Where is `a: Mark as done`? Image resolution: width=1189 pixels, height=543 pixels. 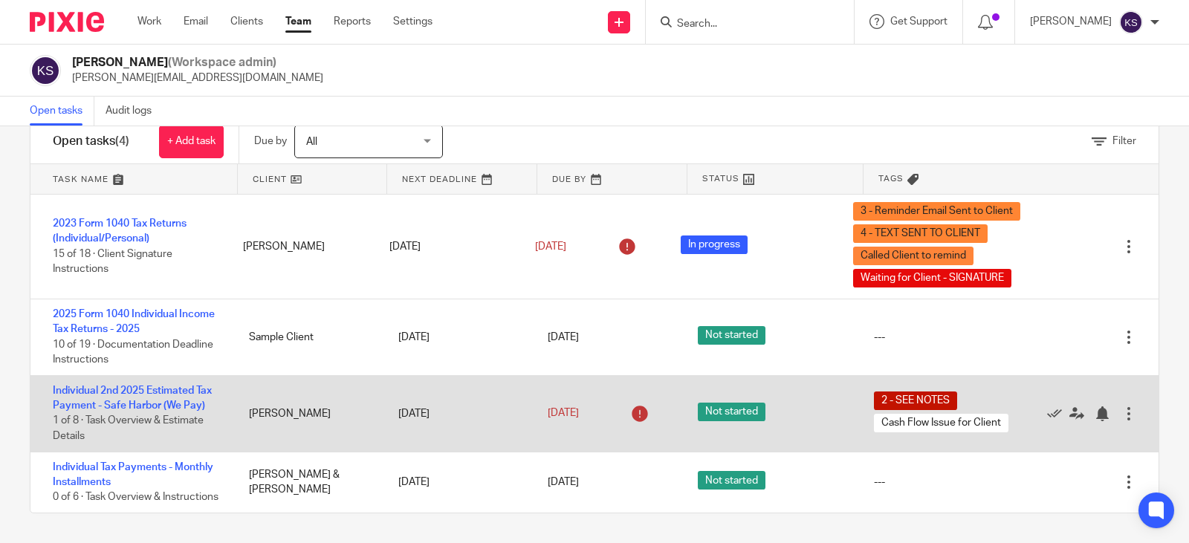
a: Mark as done is located at coordinates (1058, 413).